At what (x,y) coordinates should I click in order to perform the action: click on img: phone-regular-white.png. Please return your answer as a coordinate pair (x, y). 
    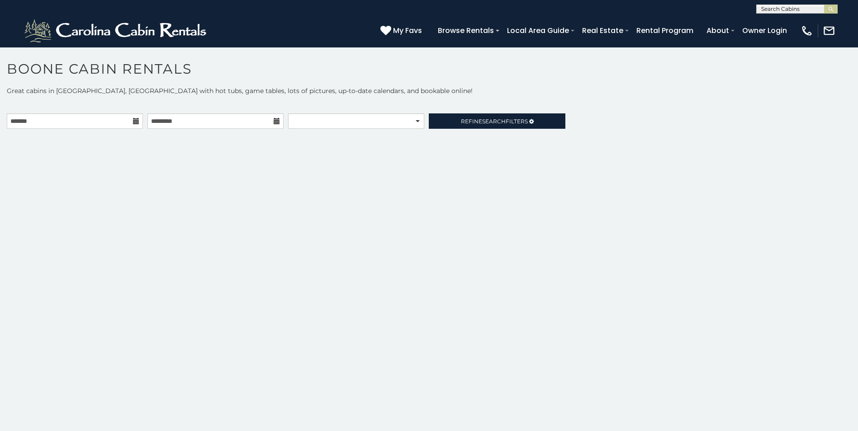
    Looking at the image, I should click on (806, 31).